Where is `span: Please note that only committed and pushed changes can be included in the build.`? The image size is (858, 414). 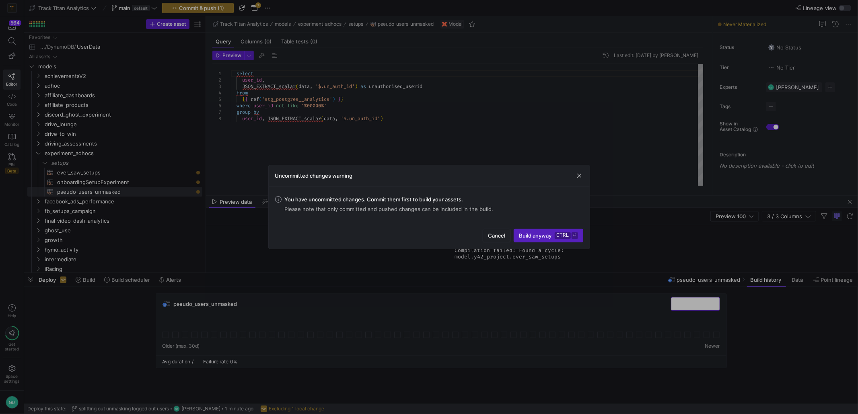 span: Please note that only committed and pushed changes can be included in the build. is located at coordinates (389, 209).